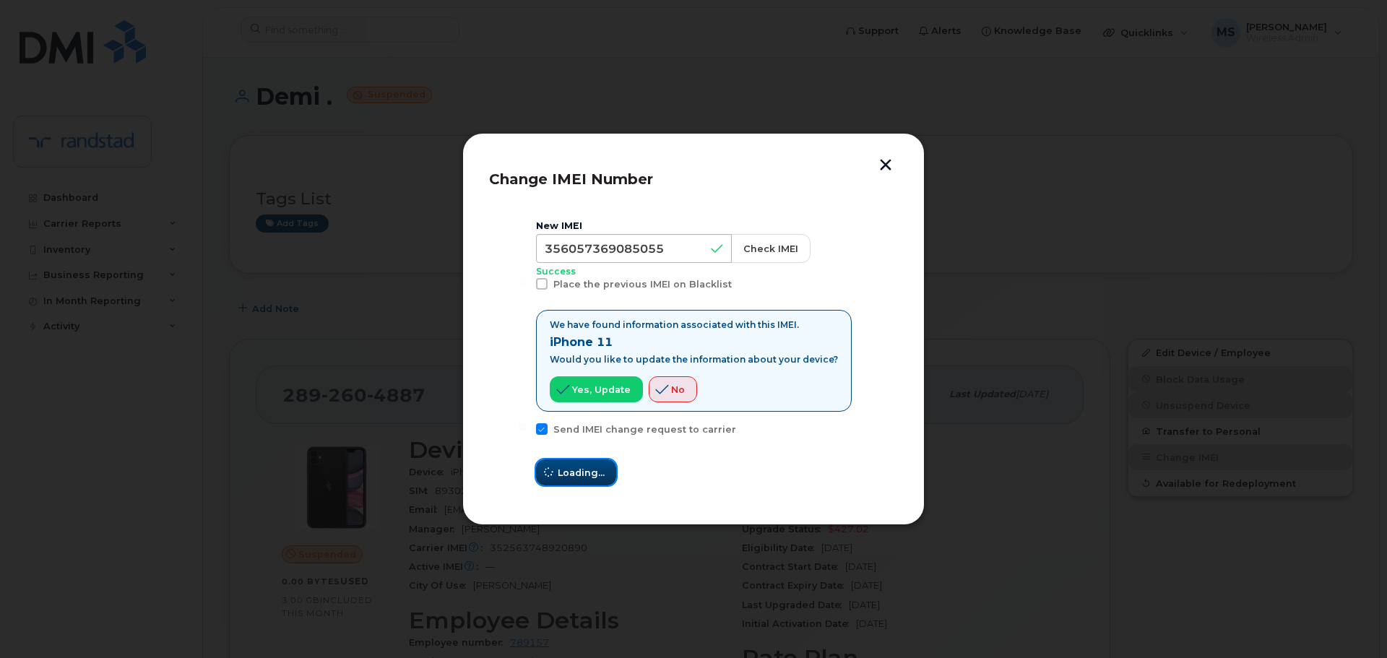 The width and height of the screenshot is (1387, 658). What do you see at coordinates (693, 272) in the screenshot?
I see `p: Success` at bounding box center [693, 272].